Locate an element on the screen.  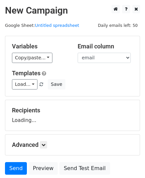
h2: New Campaign is located at coordinates (72, 11).